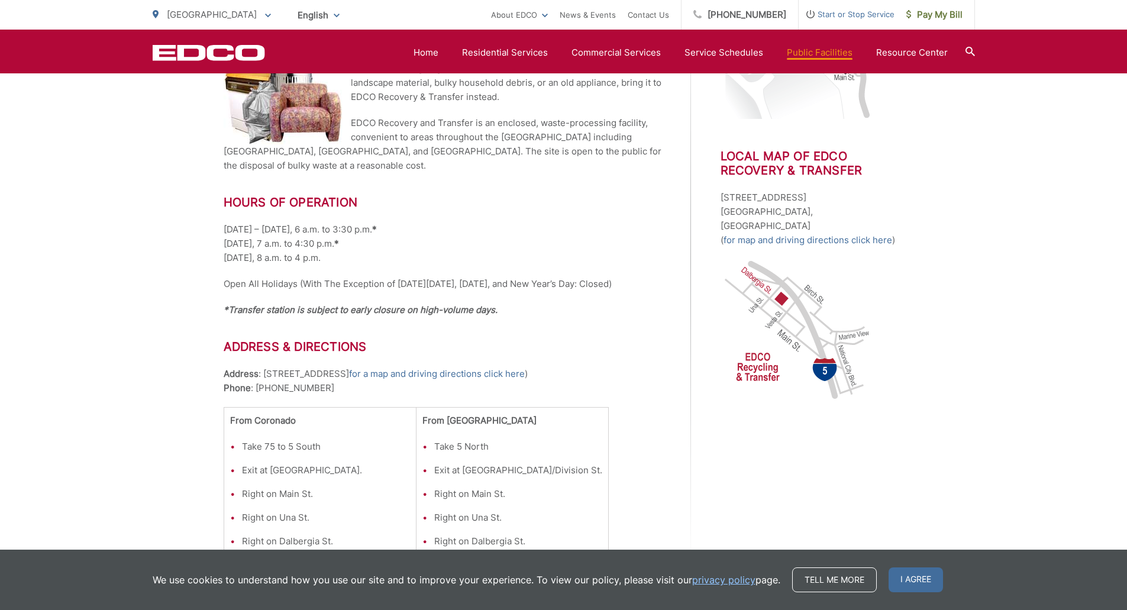 Image resolution: width=1127 pixels, height=610 pixels. What do you see at coordinates (813, 163) in the screenshot?
I see `h2: Local Map of EDCO Recovery & Transfer` at bounding box center [813, 163].